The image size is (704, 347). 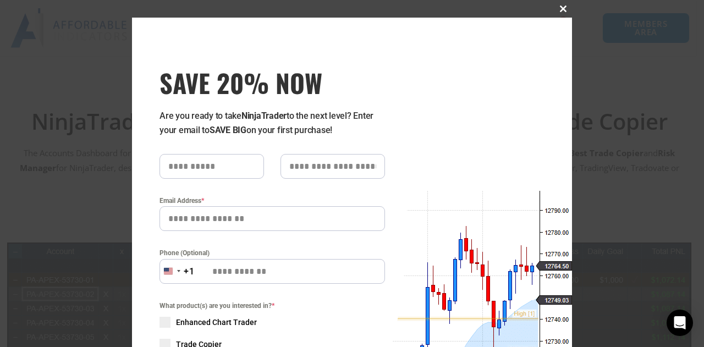 I want to click on button: Selected country, so click(x=177, y=271).